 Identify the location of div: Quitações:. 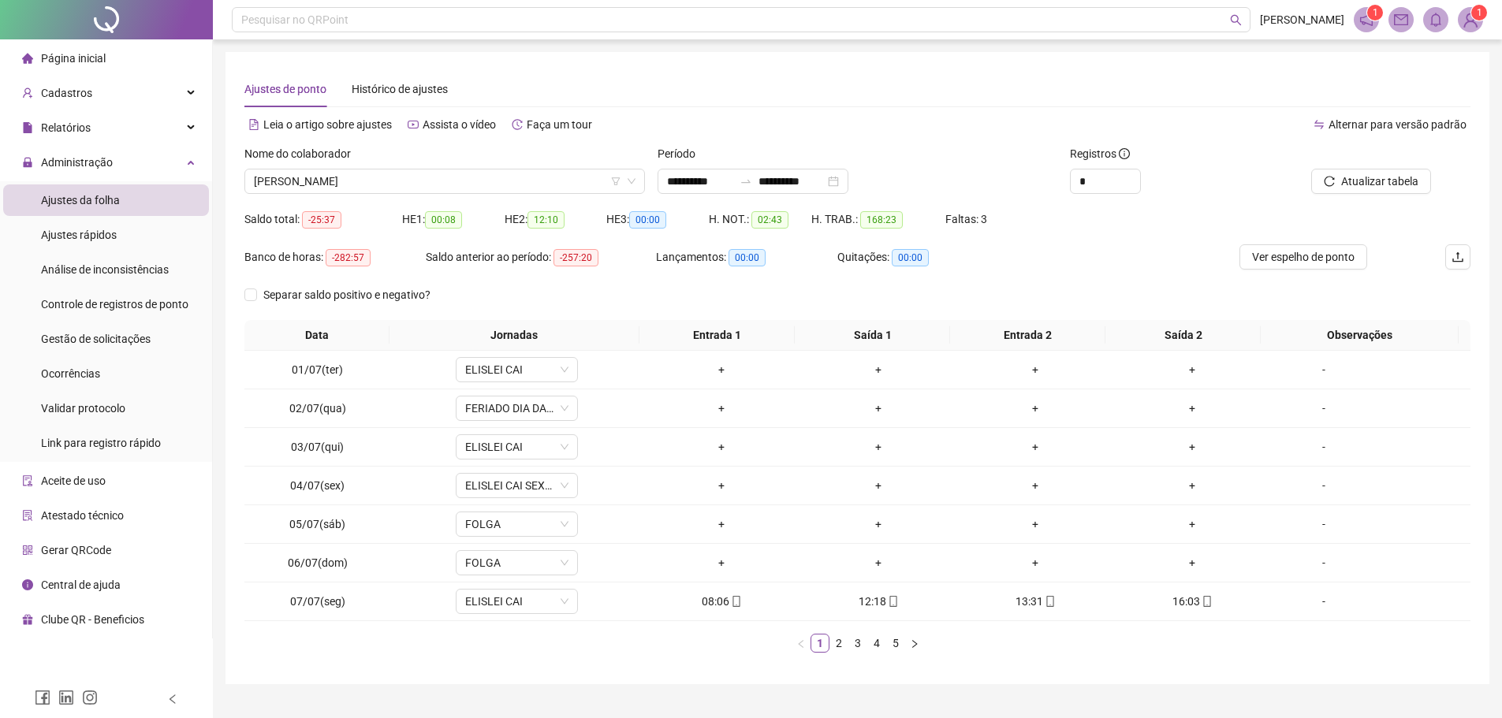
(914, 257).